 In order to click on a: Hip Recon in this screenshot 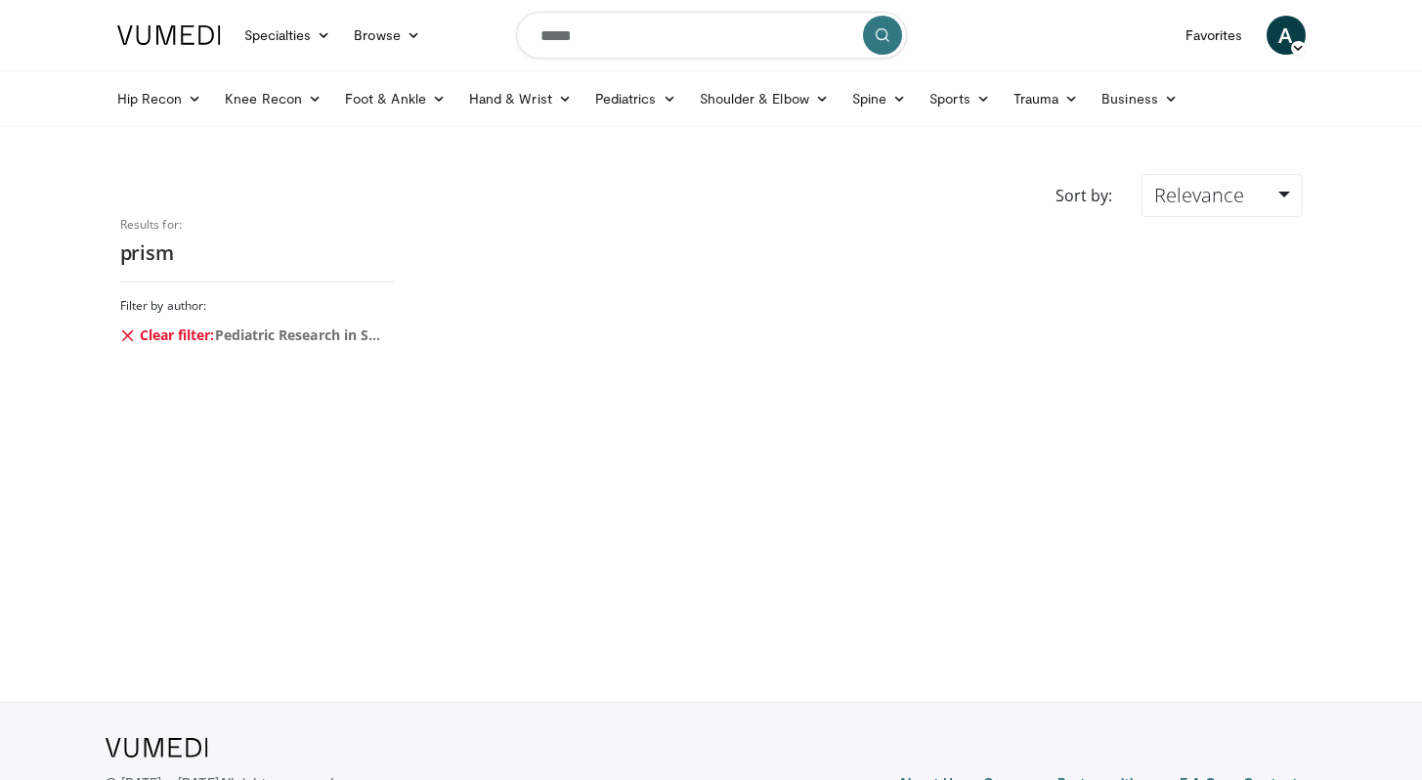, I will do `click(159, 99)`.